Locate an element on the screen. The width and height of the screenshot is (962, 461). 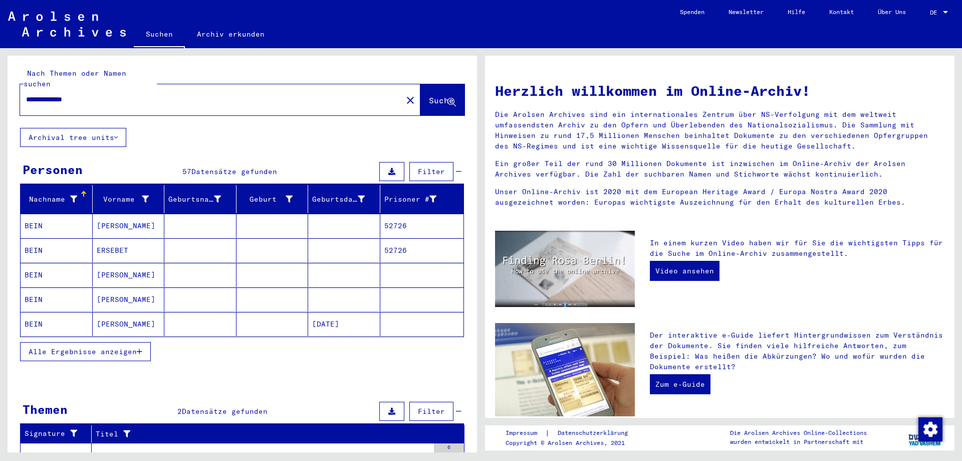
img: Arolsen_neg.svg is located at coordinates (67, 24).